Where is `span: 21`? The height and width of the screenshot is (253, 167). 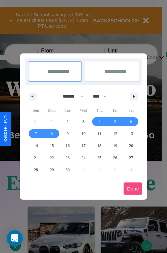 span: 21 is located at coordinates (36, 157).